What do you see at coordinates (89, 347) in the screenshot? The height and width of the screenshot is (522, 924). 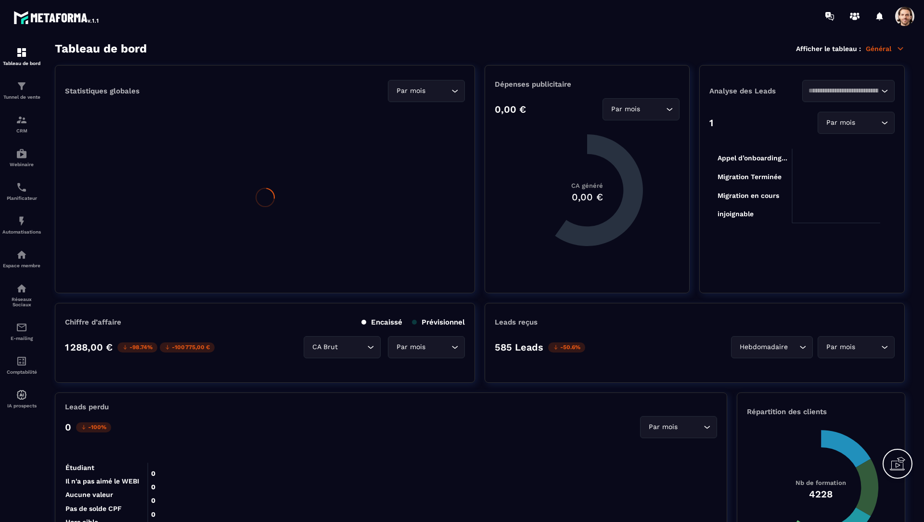 I see `p: 1 288,00 €` at bounding box center [89, 347].